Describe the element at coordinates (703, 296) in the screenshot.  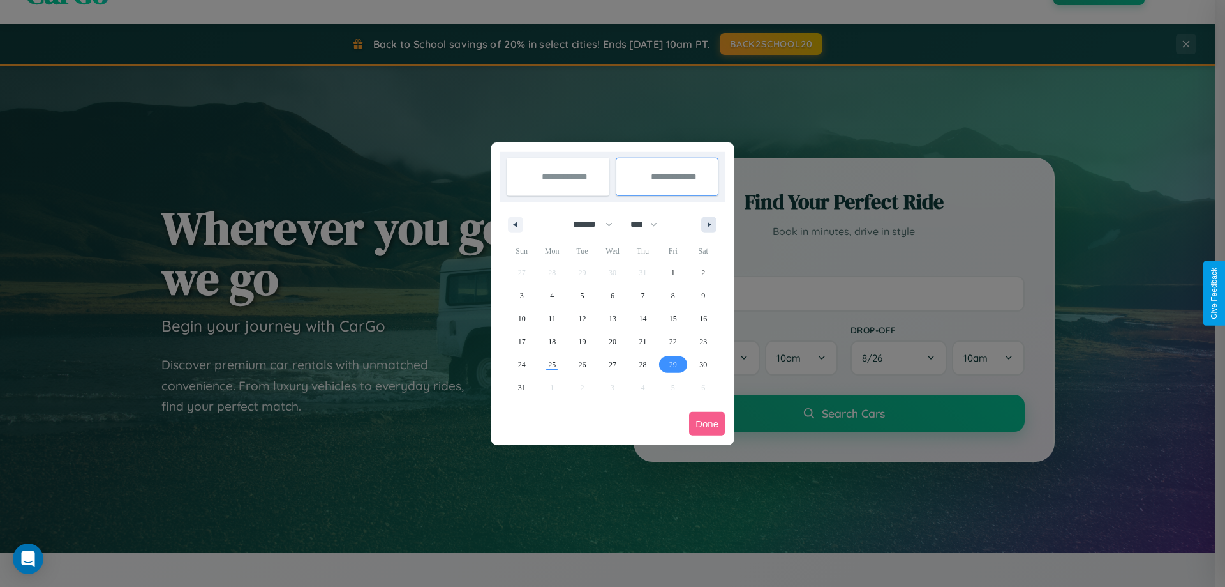
I see `button: 9` at that location.